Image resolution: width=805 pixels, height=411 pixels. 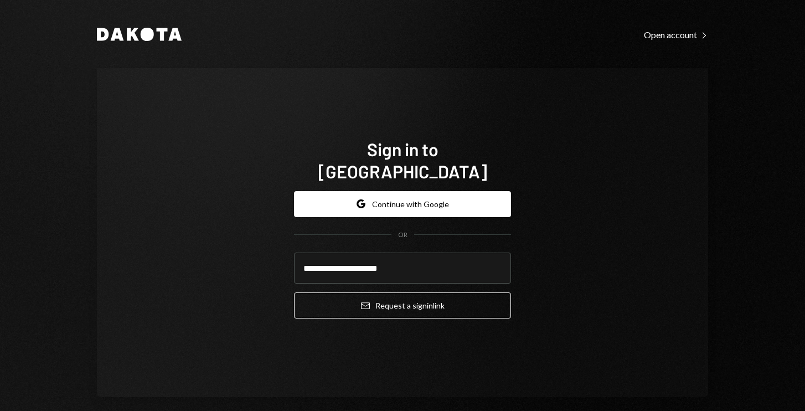 What do you see at coordinates (676, 34) in the screenshot?
I see `a: Open account` at bounding box center [676, 34].